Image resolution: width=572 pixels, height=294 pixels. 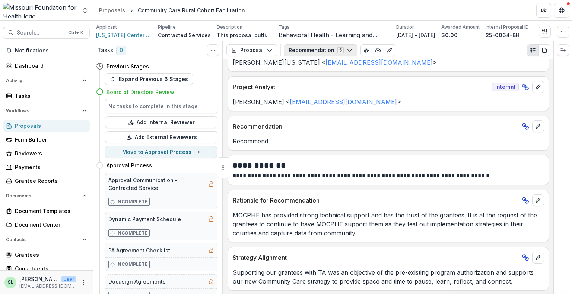 What do you see at coordinates (42, 111) in the screenshot?
I see `span: Workflows` at bounding box center [42, 111].